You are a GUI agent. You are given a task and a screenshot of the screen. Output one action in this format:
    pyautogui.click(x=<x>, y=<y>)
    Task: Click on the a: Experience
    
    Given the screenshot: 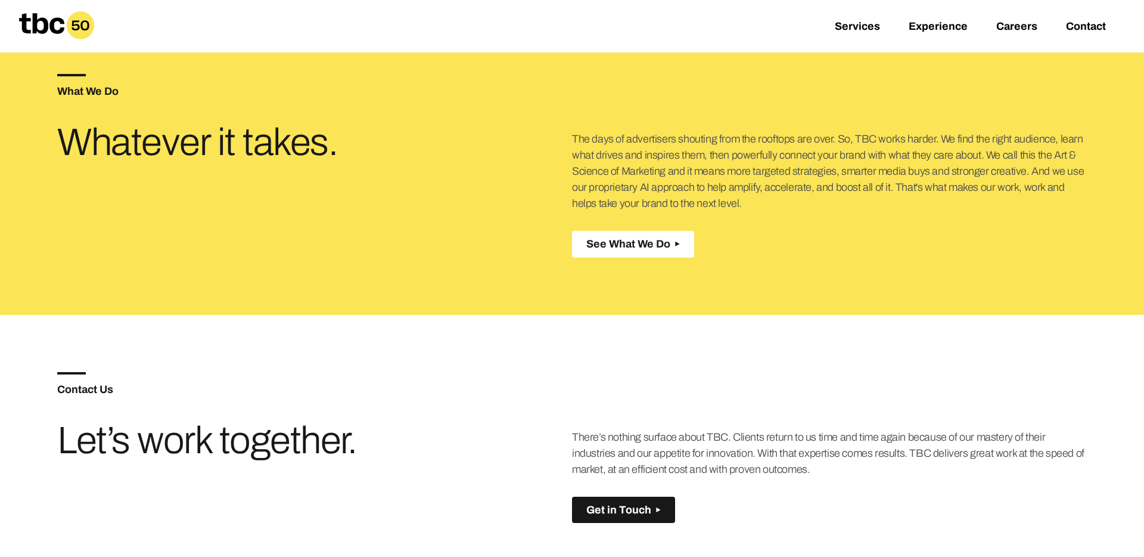 What is the action you would take?
    pyautogui.click(x=938, y=27)
    